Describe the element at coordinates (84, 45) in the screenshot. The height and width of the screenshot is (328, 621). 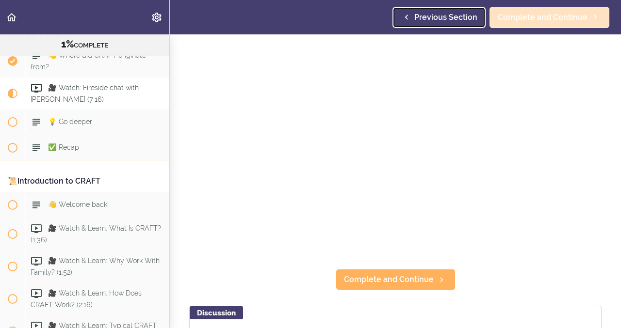
I see `div: COMPLETE` at that location.